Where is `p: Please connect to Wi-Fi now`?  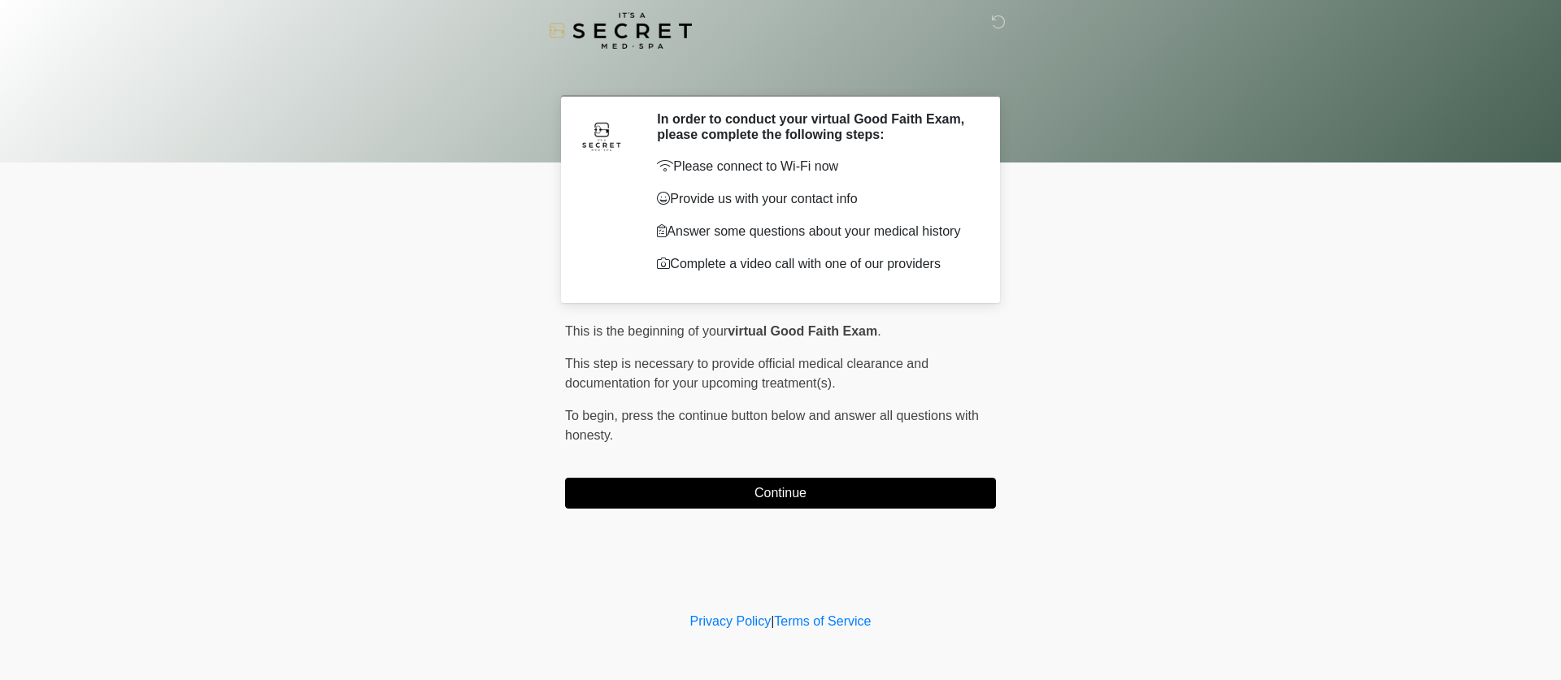 p: Please connect to Wi-Fi now is located at coordinates (814, 167).